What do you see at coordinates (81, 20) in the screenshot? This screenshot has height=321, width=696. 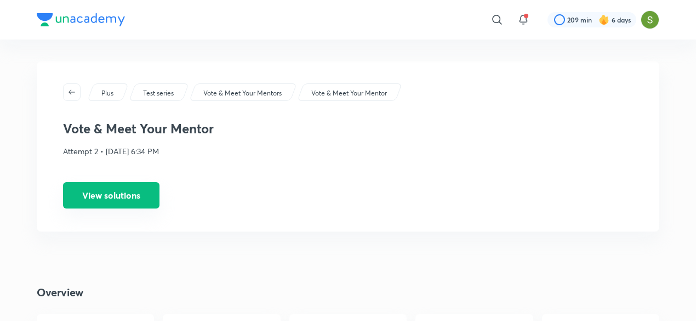 I see `img: Company Logo` at bounding box center [81, 20].